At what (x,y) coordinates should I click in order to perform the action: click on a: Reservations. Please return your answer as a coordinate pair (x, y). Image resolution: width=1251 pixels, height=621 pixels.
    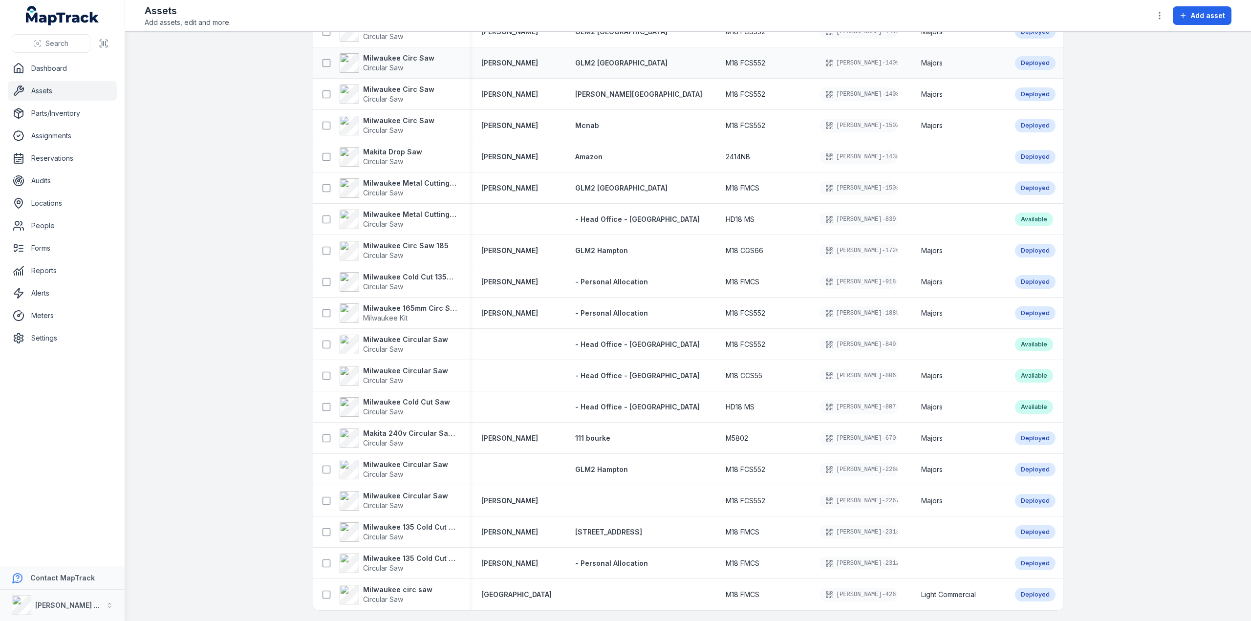
    Looking at the image, I should click on (62, 158).